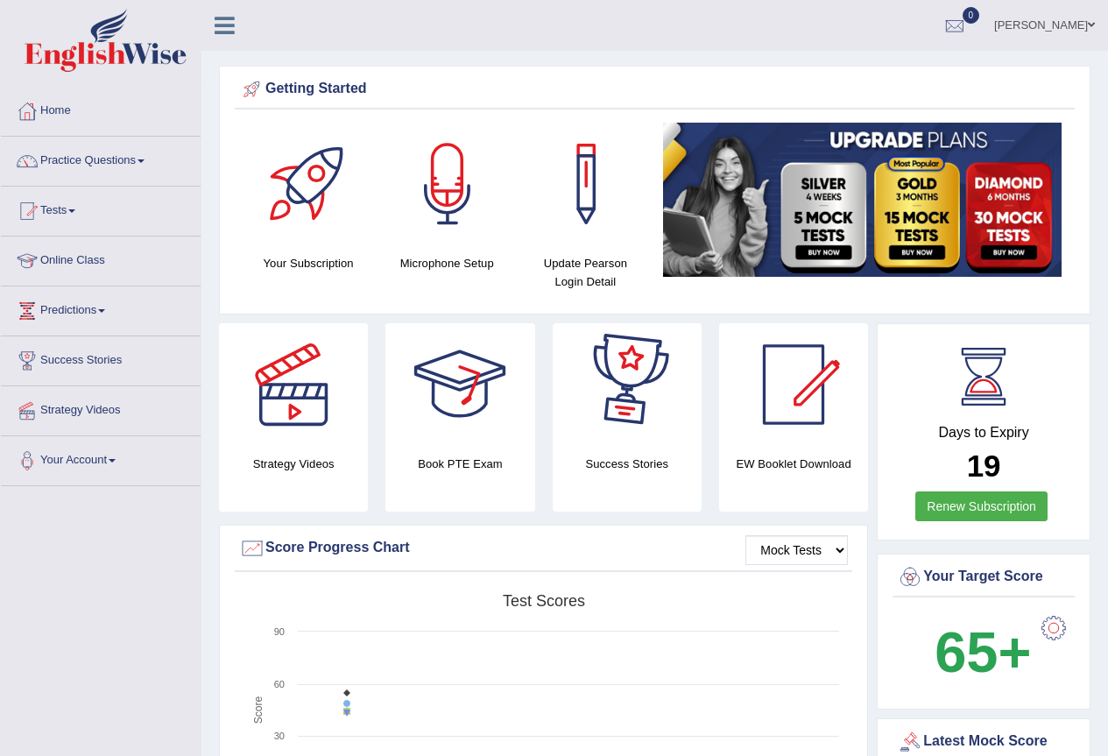 The width and height of the screenshot is (1108, 756). I want to click on div: Latest Mock Score, so click(984, 742).